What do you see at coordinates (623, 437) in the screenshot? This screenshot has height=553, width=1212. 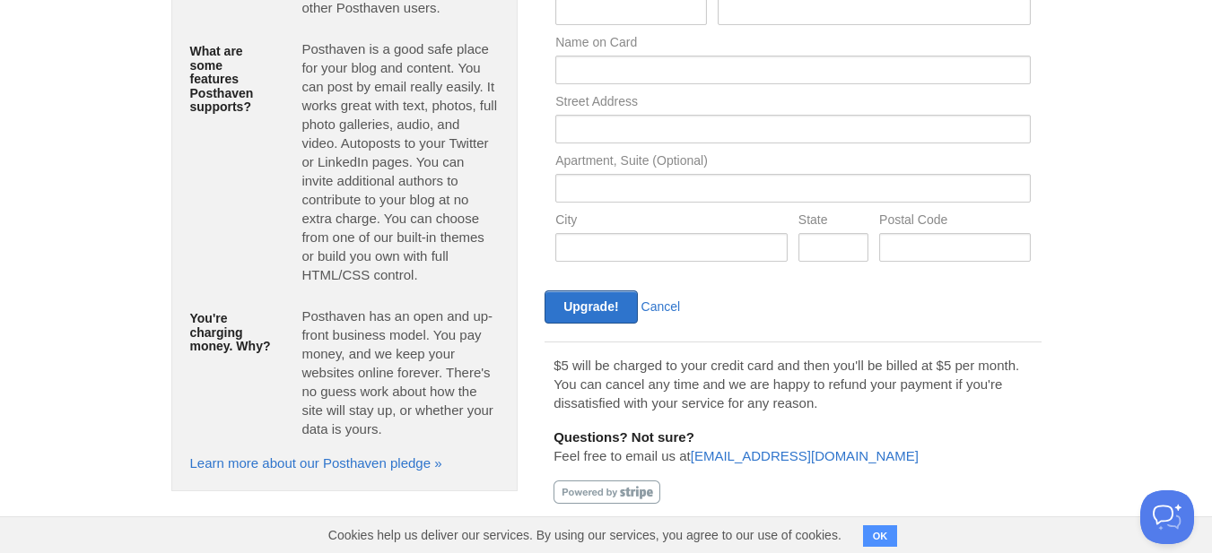 I see `b: Questions? Not sure?` at bounding box center [623, 437].